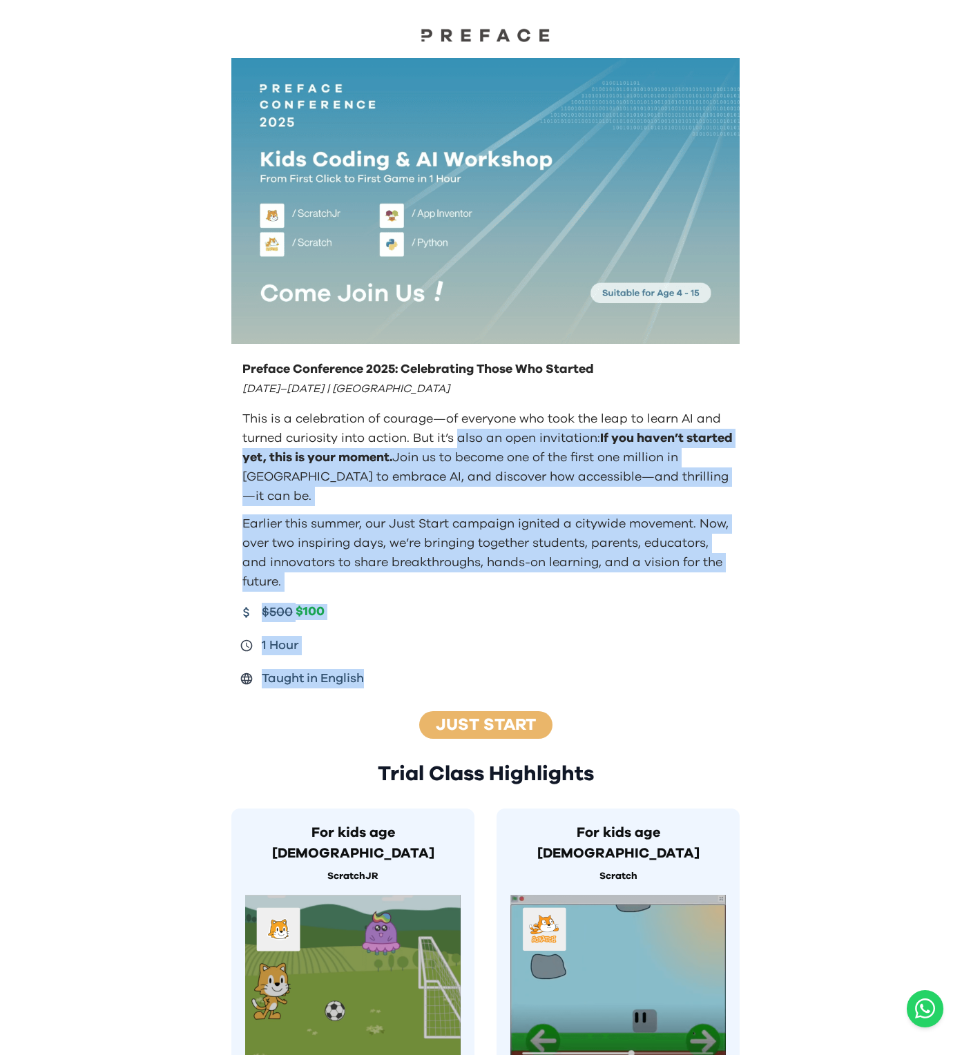 This screenshot has height=1055, width=971. Describe the element at coordinates (486, 725) in the screenshot. I see `button: Just Start` at that location.